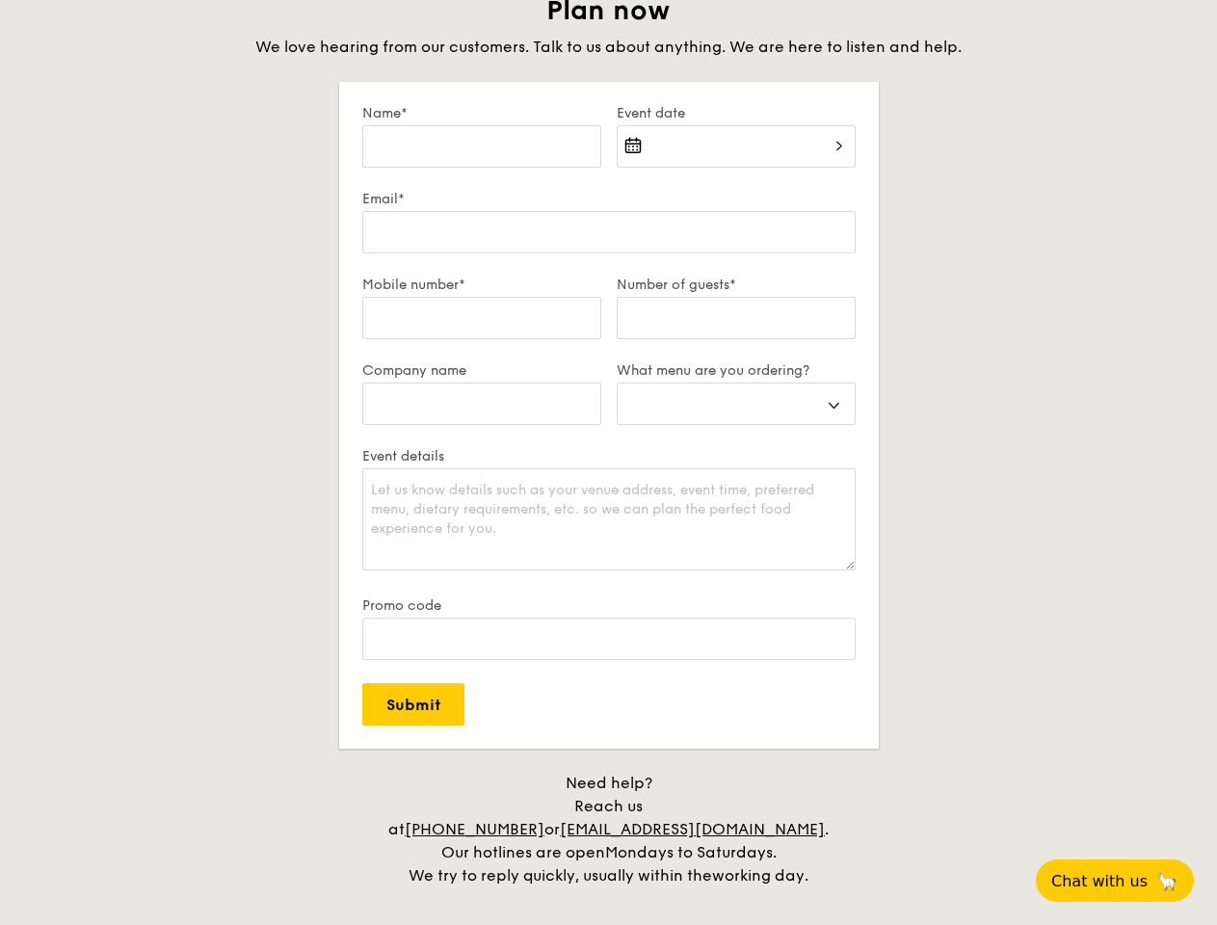  Describe the element at coordinates (691, 852) in the screenshot. I see `span: Mondays to Saturdays.` at that location.